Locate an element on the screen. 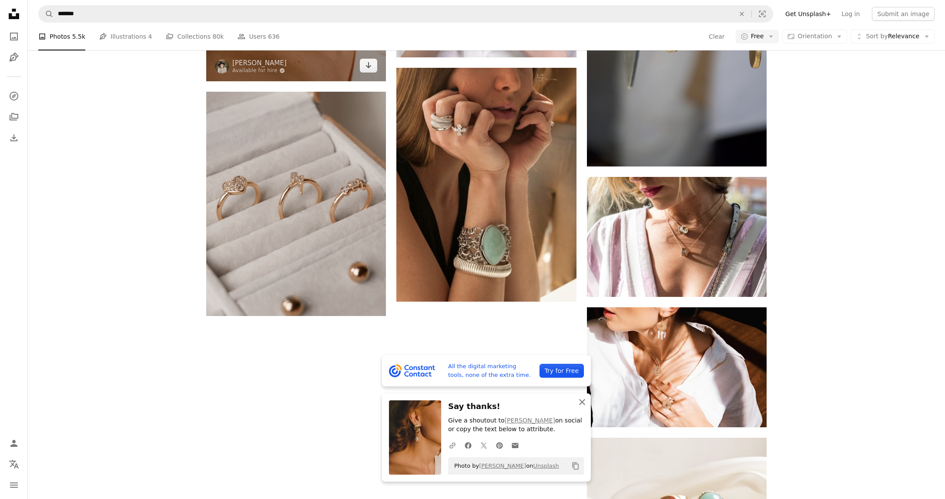  a: Download is located at coordinates (368, 66).